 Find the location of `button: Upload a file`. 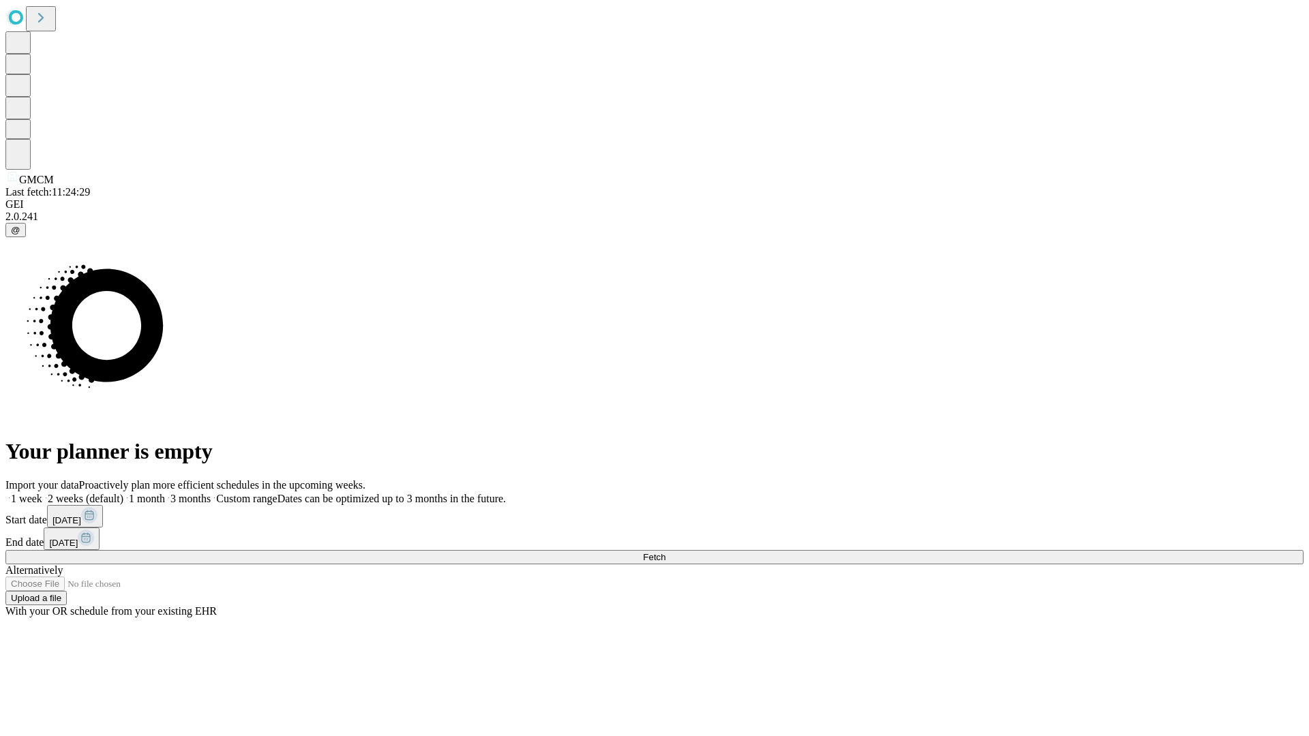

button: Upload a file is located at coordinates (36, 598).